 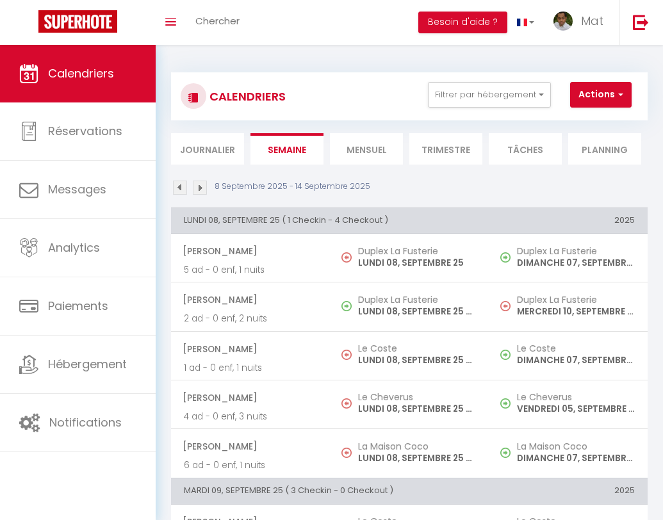 I want to click on li: Planning, so click(x=605, y=149).